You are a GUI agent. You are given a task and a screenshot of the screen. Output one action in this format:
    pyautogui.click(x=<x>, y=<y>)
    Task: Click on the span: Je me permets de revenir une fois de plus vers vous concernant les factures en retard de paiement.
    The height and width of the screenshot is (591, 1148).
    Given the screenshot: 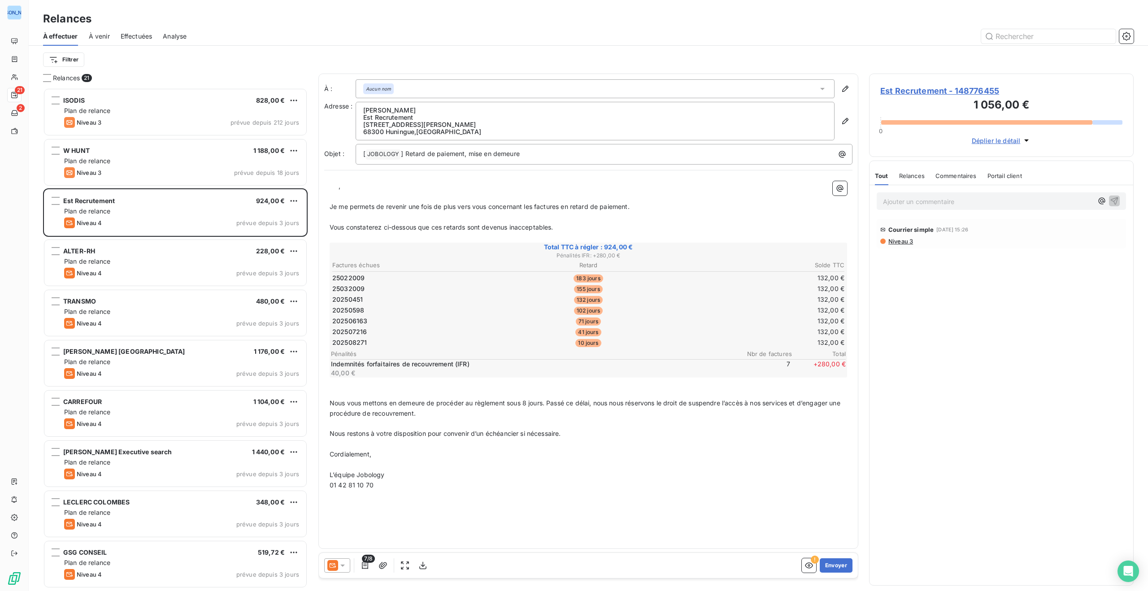 What is the action you would take?
    pyautogui.click(x=480, y=206)
    